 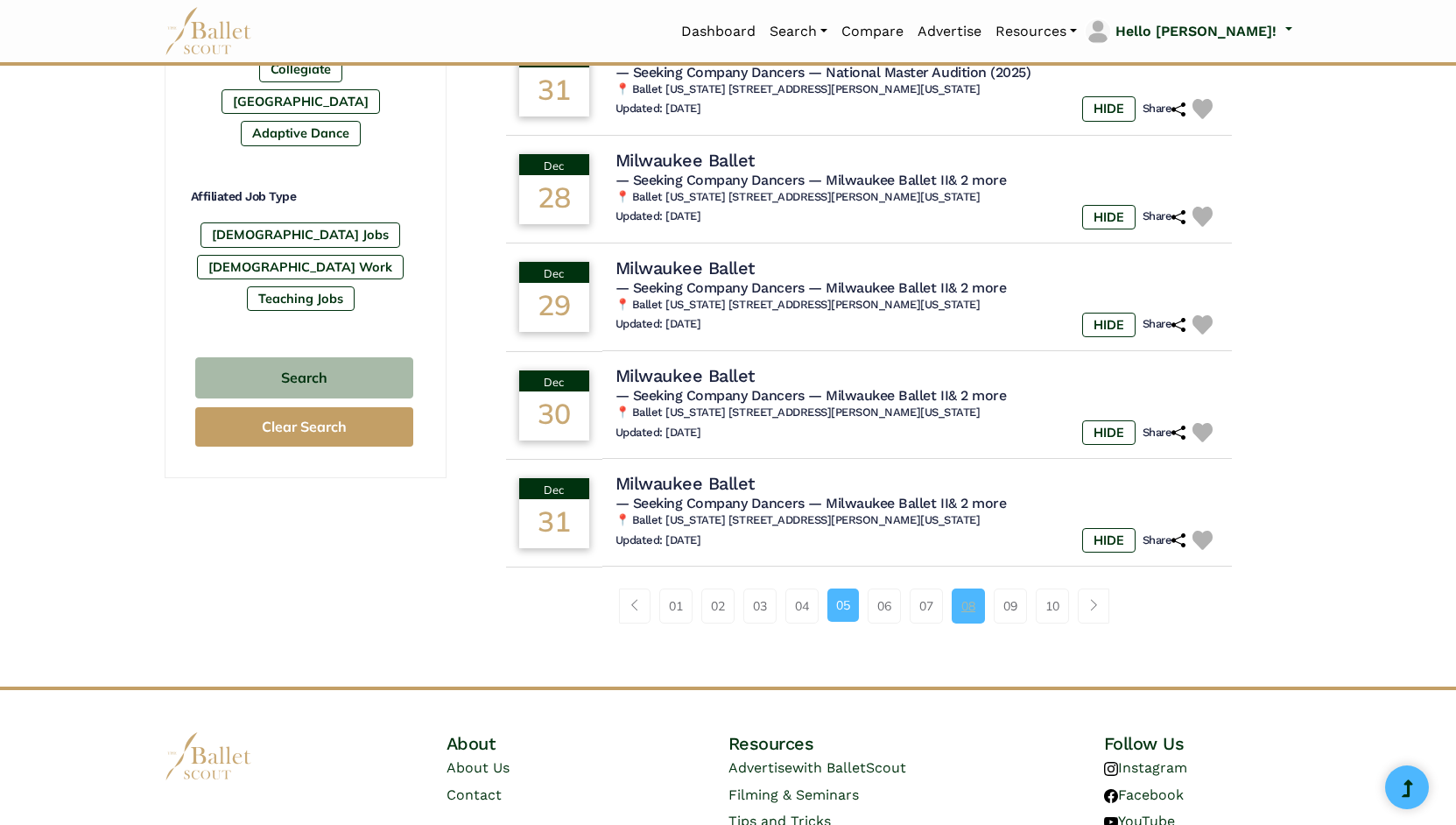 I want to click on div: 29, so click(x=554, y=308).